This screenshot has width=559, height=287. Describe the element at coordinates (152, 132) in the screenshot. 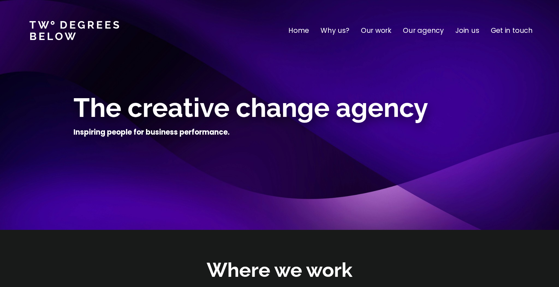

I see `h4: Inspiring people for business performance.` at that location.